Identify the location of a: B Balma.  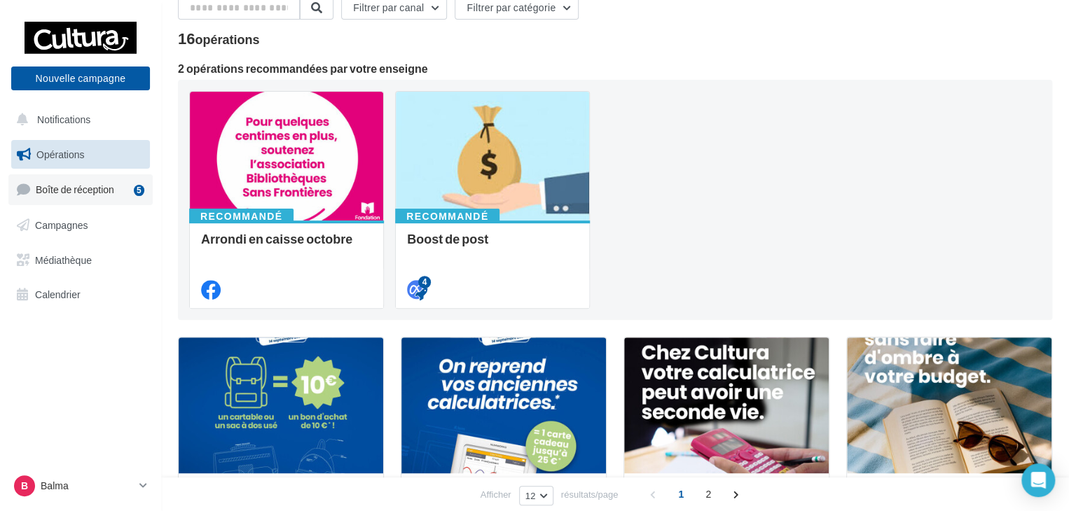
(81, 486).